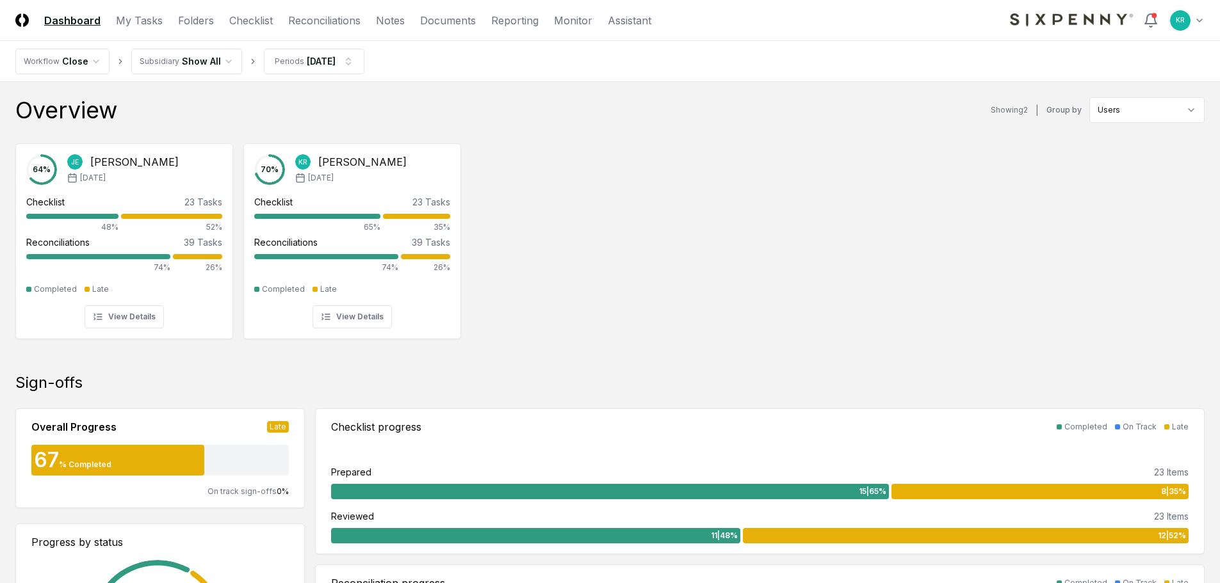 This screenshot has width=1220, height=583. I want to click on a: My Tasks, so click(139, 20).